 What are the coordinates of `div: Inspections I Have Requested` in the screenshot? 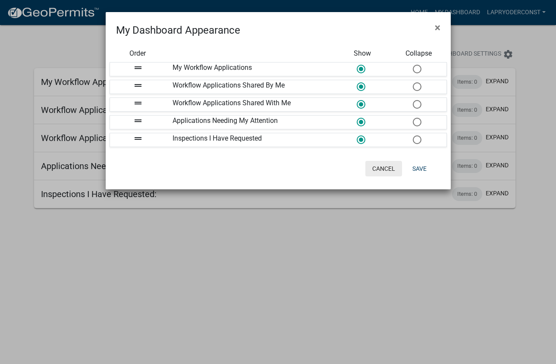 It's located at (250, 140).